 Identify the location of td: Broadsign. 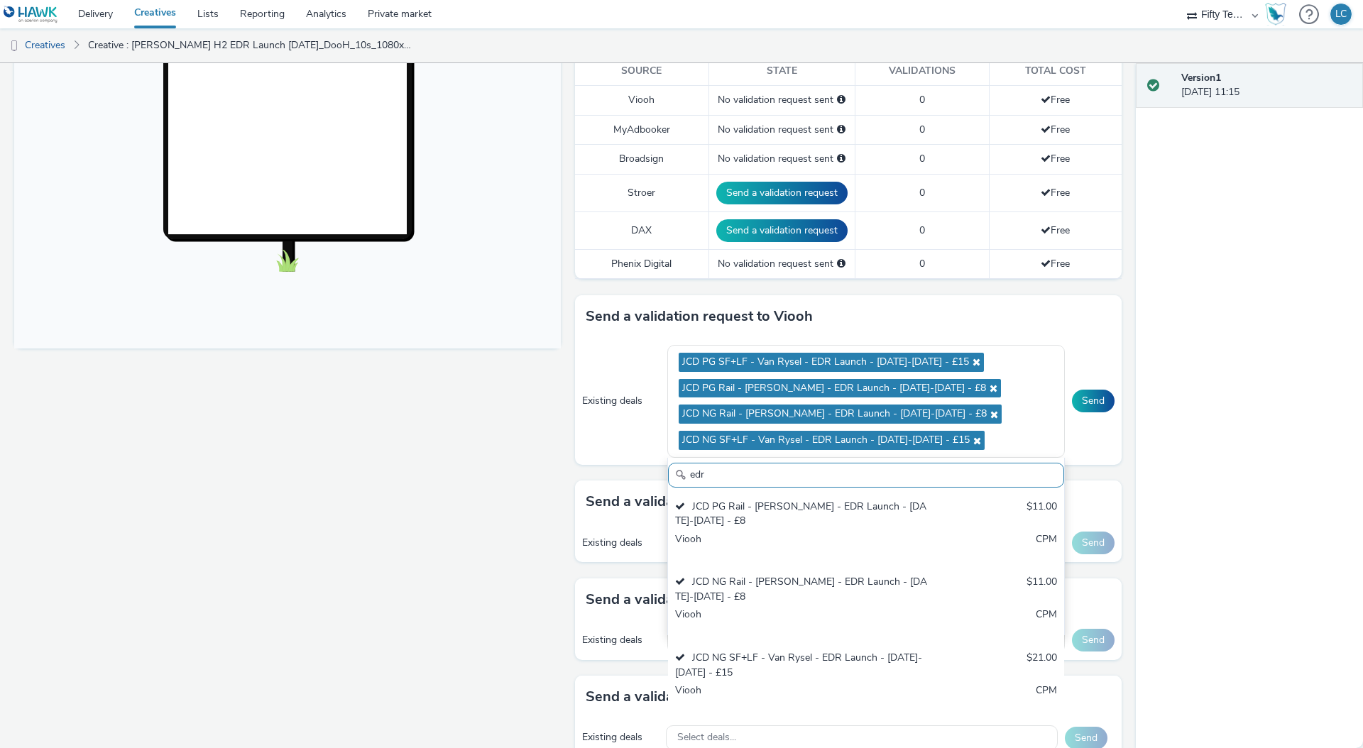
(642, 159).